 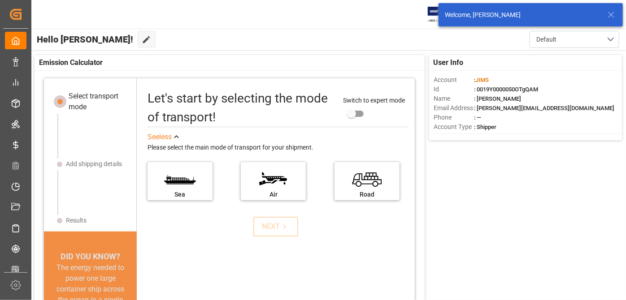 I want to click on button: open menu, so click(x=574, y=39).